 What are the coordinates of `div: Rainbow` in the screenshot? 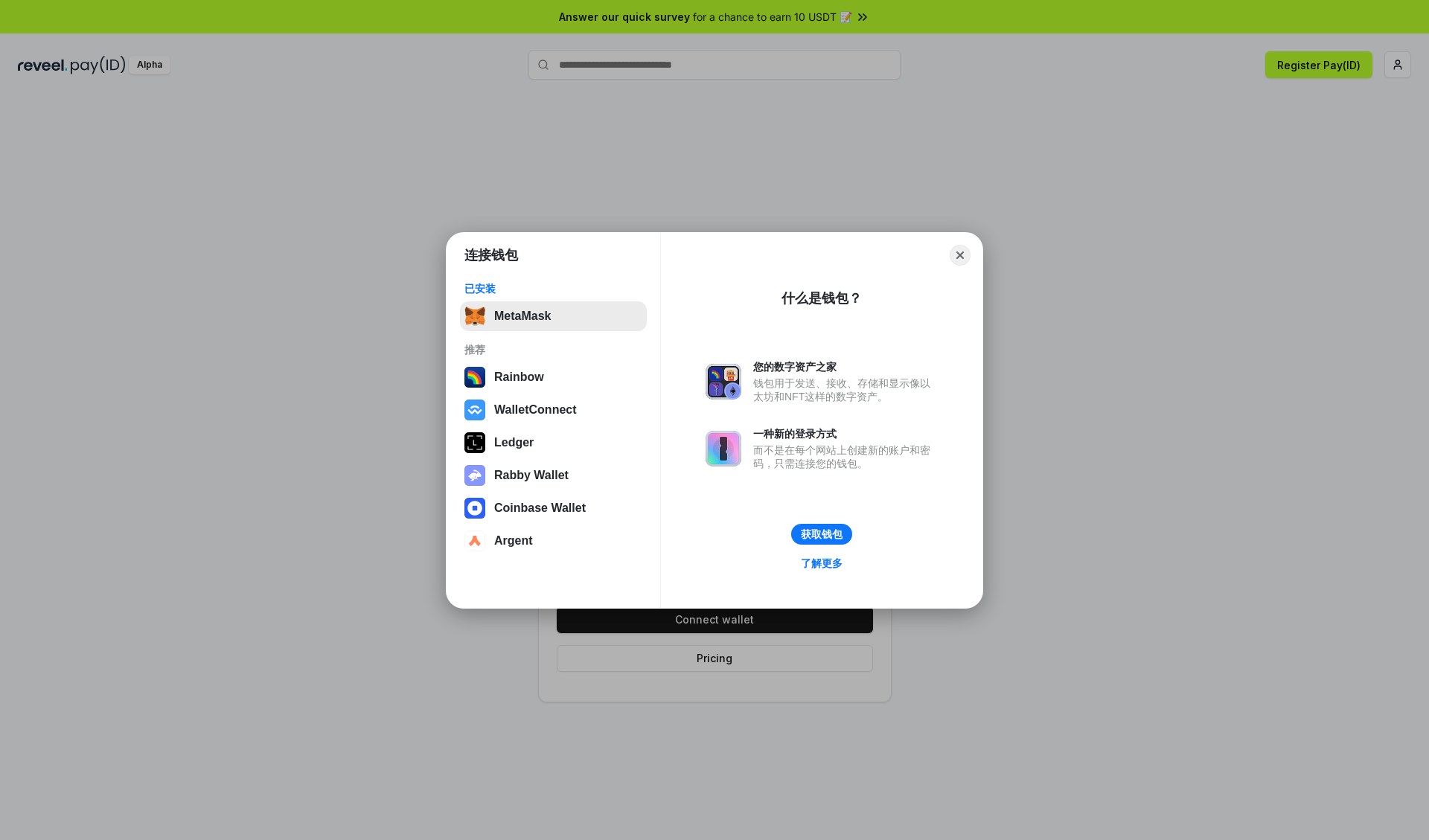 It's located at (519, 377).